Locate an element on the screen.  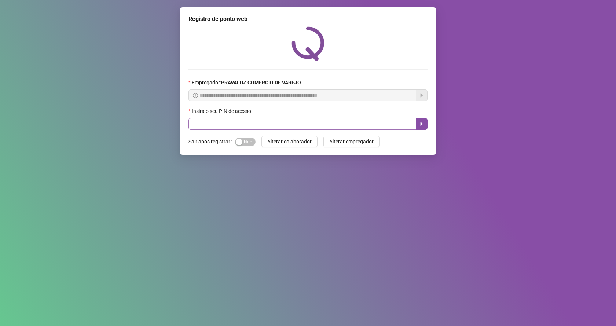
button: Alterar empregador is located at coordinates (351, 142).